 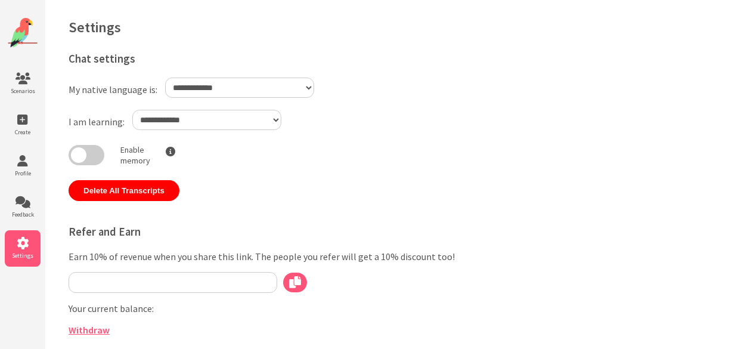 What do you see at coordinates (23, 173) in the screenshot?
I see `span: Profile` at bounding box center [23, 173].